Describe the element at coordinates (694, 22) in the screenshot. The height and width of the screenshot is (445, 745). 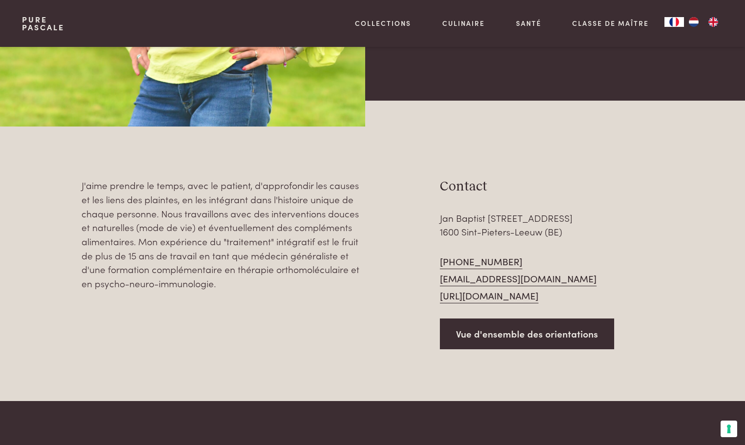
I see `aside: Language selected: Français` at that location.